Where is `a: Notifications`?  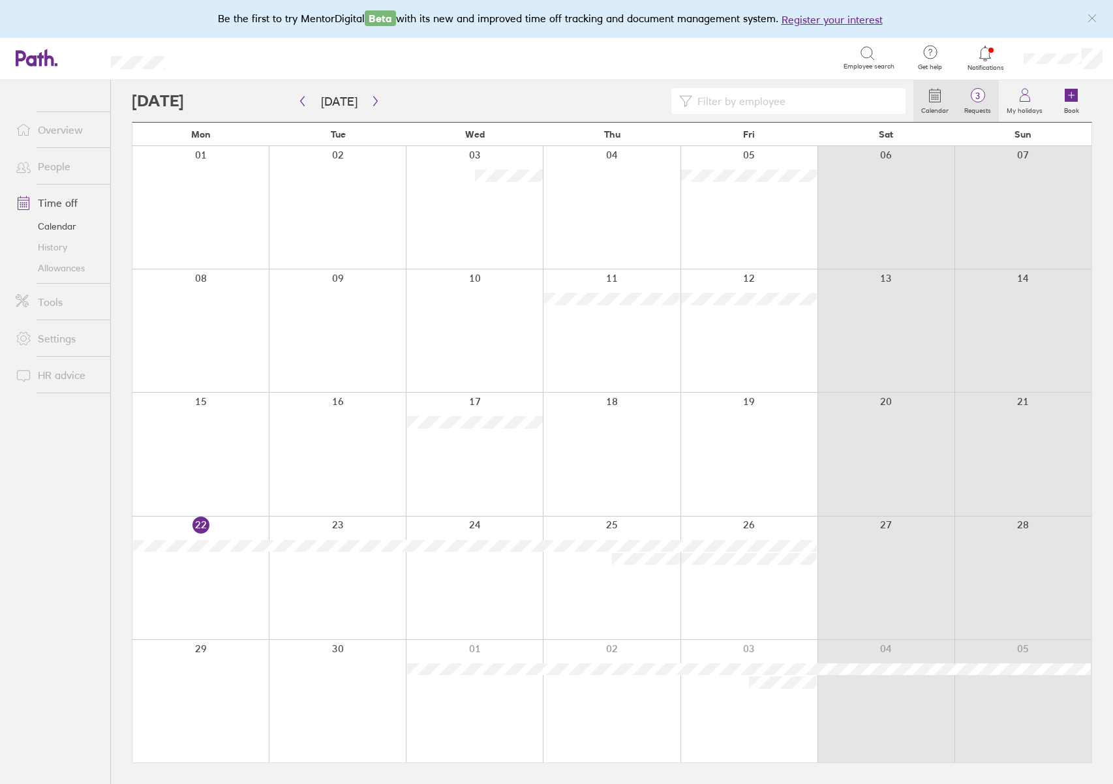 a: Notifications is located at coordinates (985, 58).